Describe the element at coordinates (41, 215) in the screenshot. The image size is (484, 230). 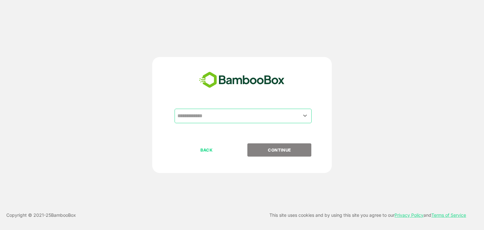
I see `p: Copyright © 2021- 25 BambooBox` at that location.